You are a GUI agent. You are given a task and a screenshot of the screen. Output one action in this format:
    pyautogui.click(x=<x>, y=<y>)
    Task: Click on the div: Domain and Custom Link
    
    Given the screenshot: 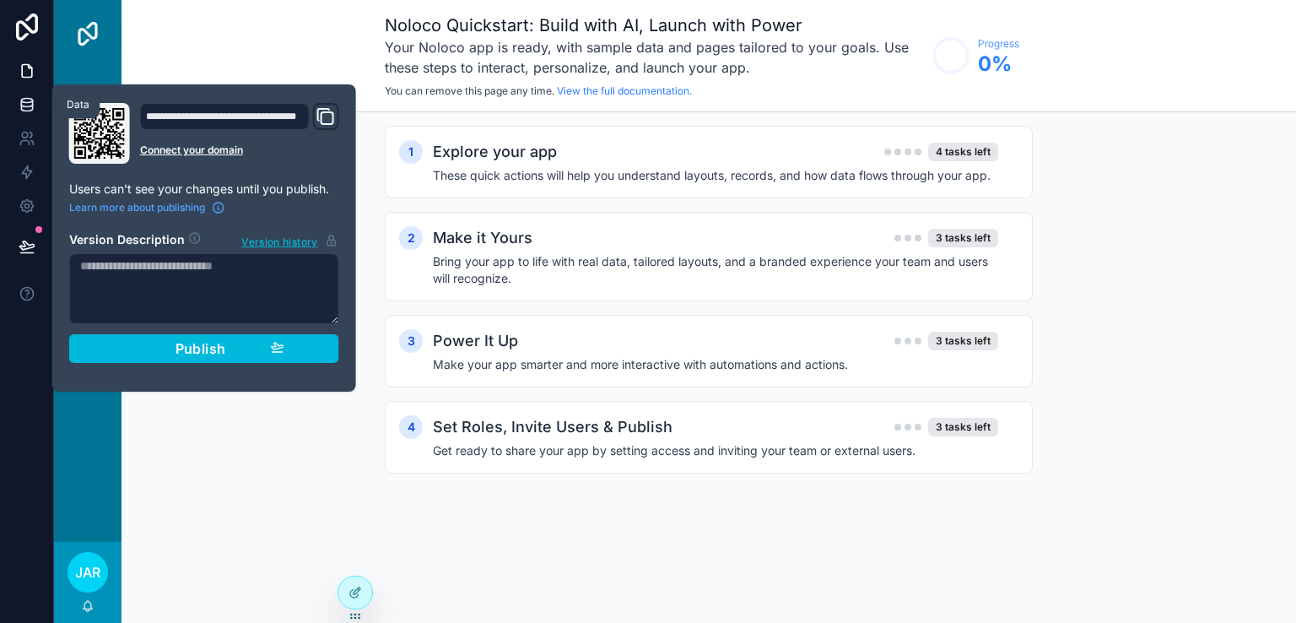 What is the action you would take?
    pyautogui.click(x=240, y=133)
    